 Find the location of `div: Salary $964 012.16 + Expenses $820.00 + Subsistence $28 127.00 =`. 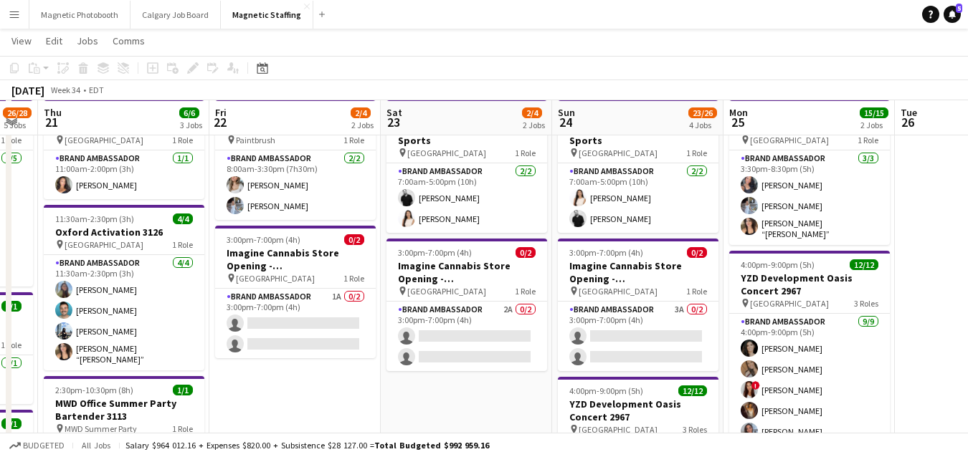

div: Salary $964 012.16 + Expenses $820.00 + Subsistence $28 127.00 = is located at coordinates (307, 445).